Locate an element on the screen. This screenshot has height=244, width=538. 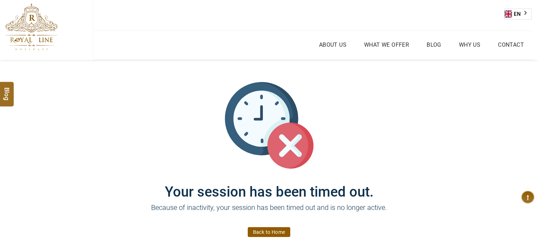
div: Language is located at coordinates (518, 14).